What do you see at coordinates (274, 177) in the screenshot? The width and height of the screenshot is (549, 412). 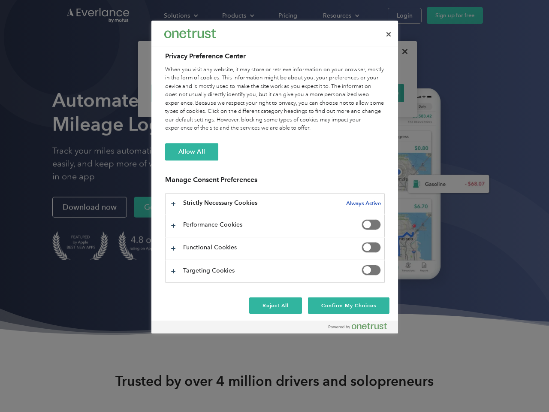 I see `div: Privacy Preference Center` at bounding box center [274, 177].